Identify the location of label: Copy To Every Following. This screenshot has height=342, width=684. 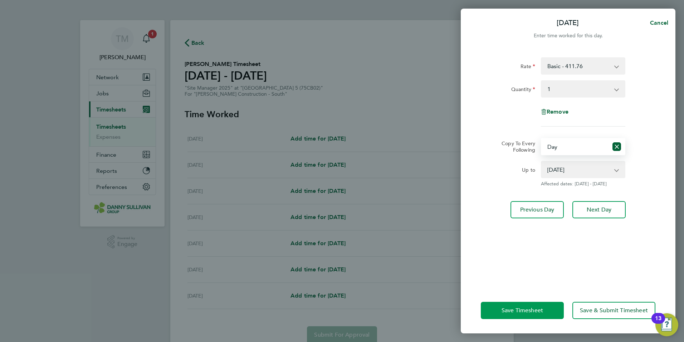
(516, 146).